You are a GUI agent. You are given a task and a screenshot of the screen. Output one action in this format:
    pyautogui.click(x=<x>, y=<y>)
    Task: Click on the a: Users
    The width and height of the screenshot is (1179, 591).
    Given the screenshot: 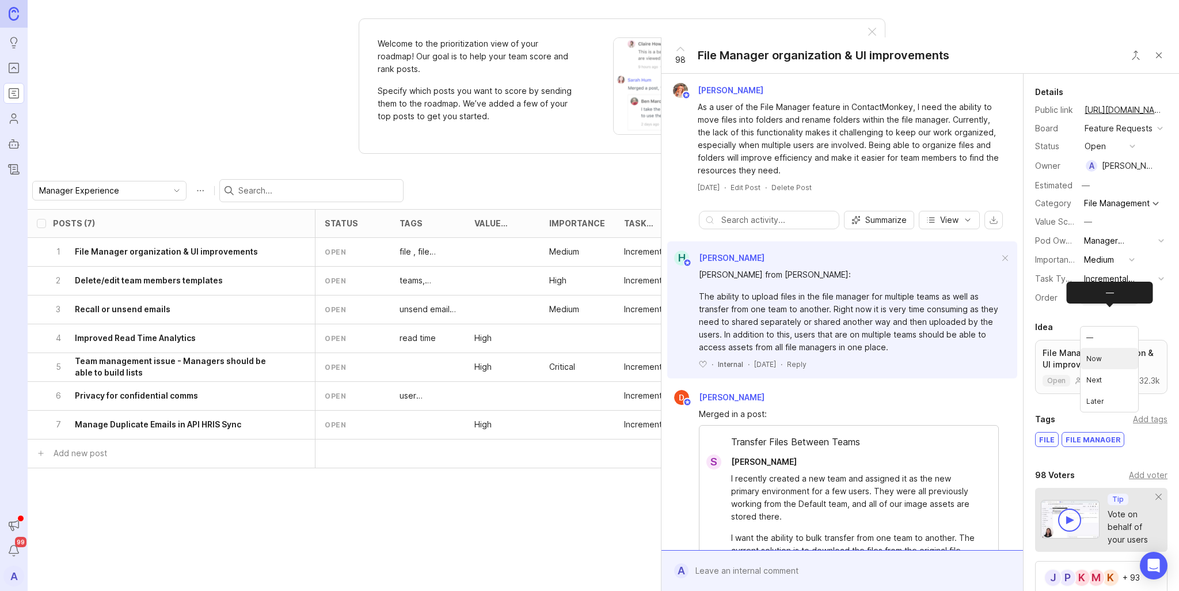 What is the action you would take?
    pyautogui.click(x=14, y=119)
    